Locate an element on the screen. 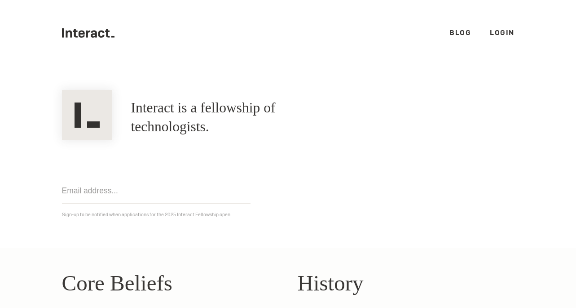 The image size is (576, 308). img: Interact Logo is located at coordinates (87, 115).